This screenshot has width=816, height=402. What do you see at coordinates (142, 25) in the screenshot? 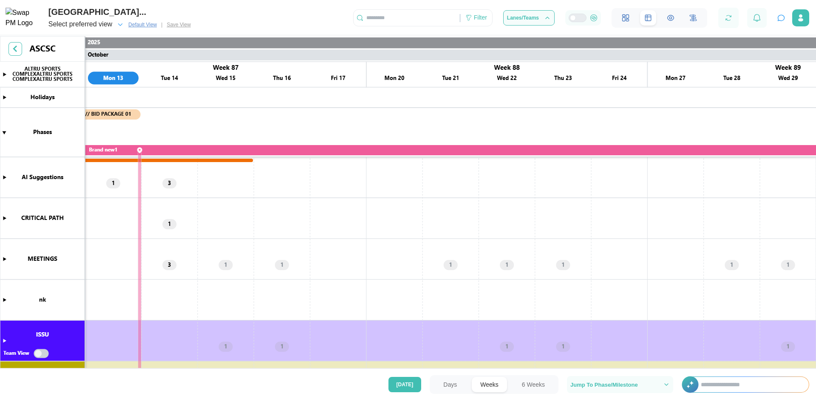
I see `span: Default View` at bounding box center [142, 25].